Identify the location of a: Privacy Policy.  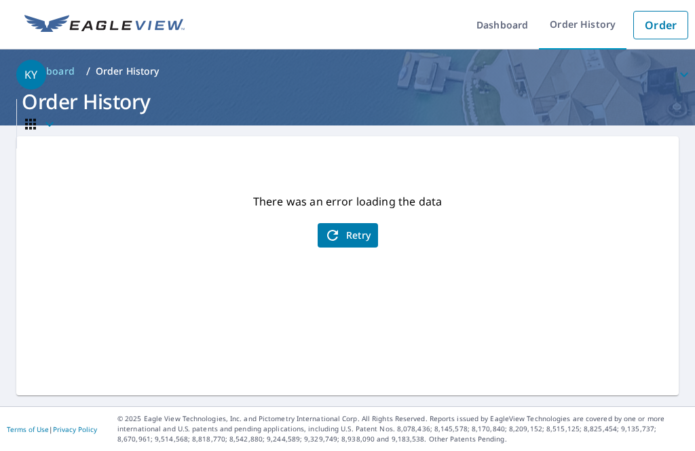
(75, 429).